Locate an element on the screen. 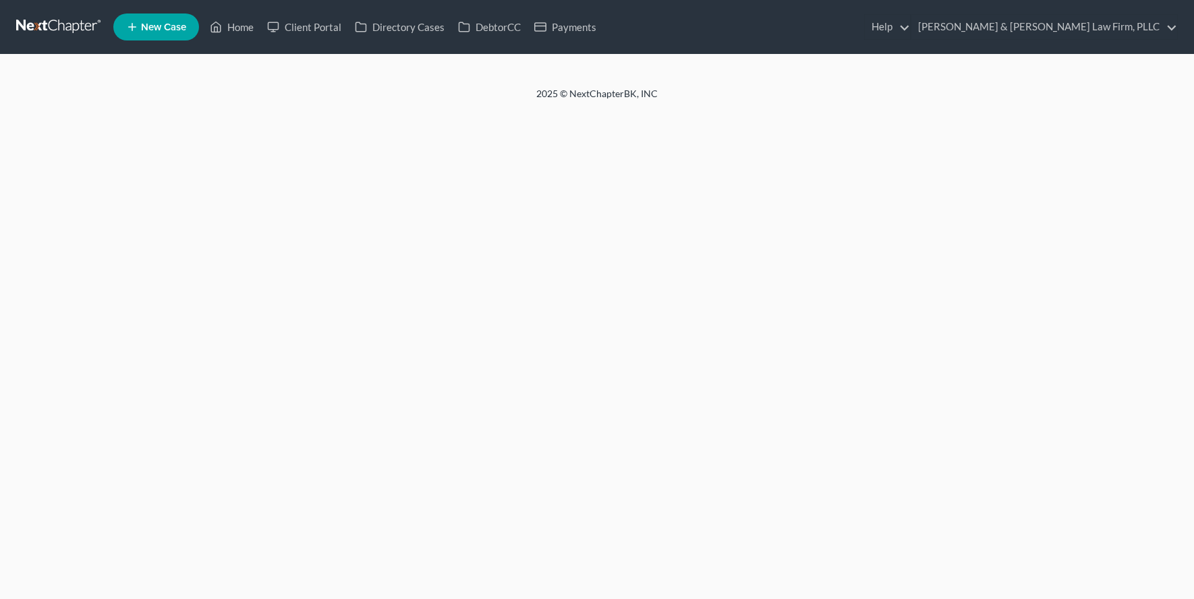 Image resolution: width=1194 pixels, height=599 pixels. a: Directory Cases is located at coordinates (399, 27).